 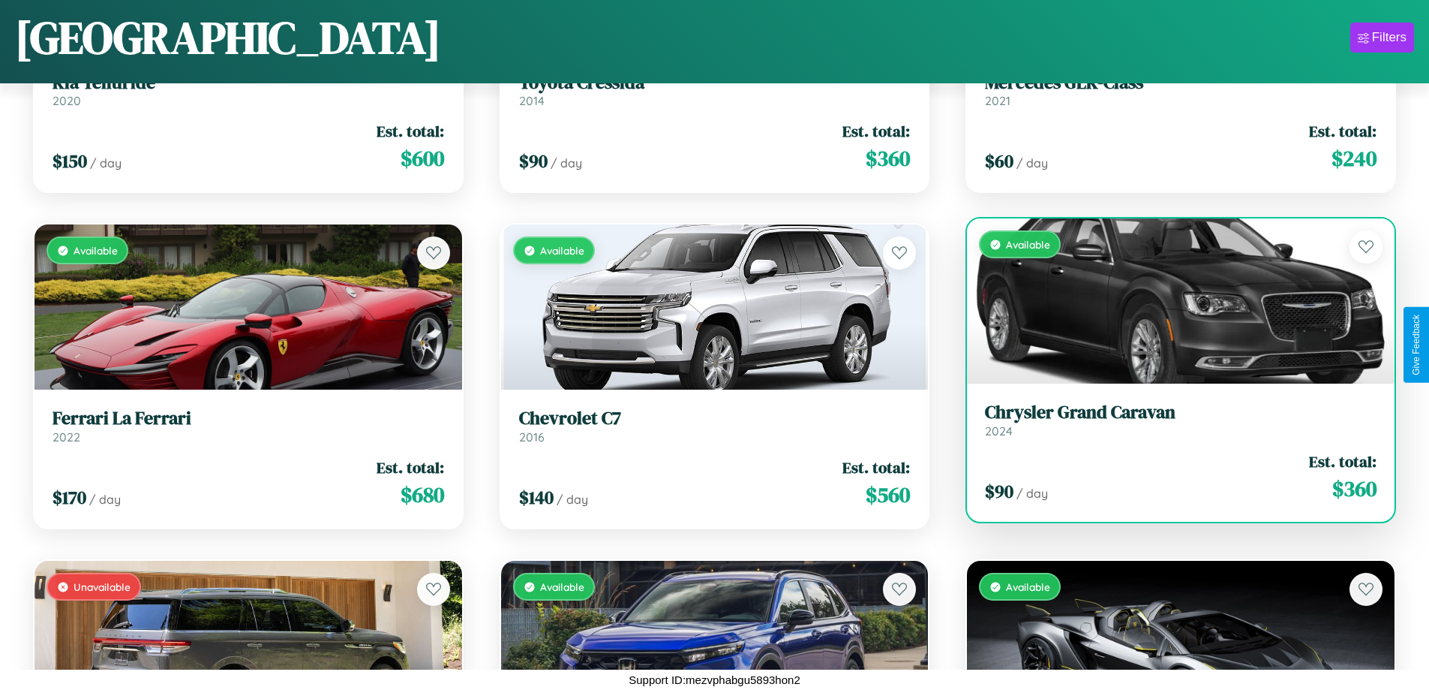 I want to click on a: Kia Telluride2020, so click(x=248, y=90).